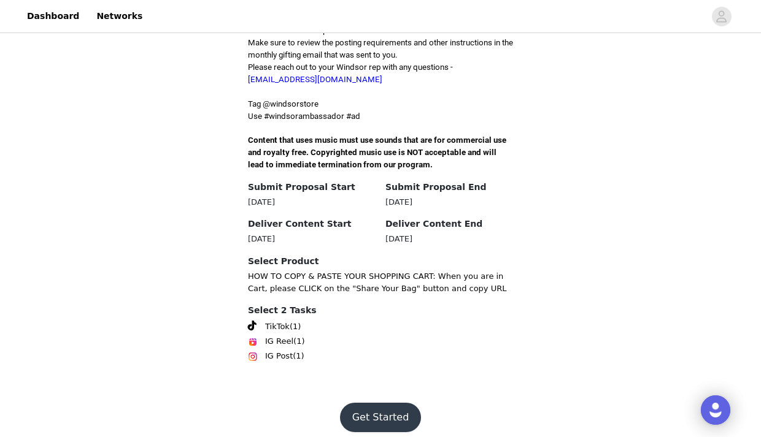 The height and width of the screenshot is (437, 761). Describe the element at coordinates (53, 16) in the screenshot. I see `a: Dashboard` at that location.